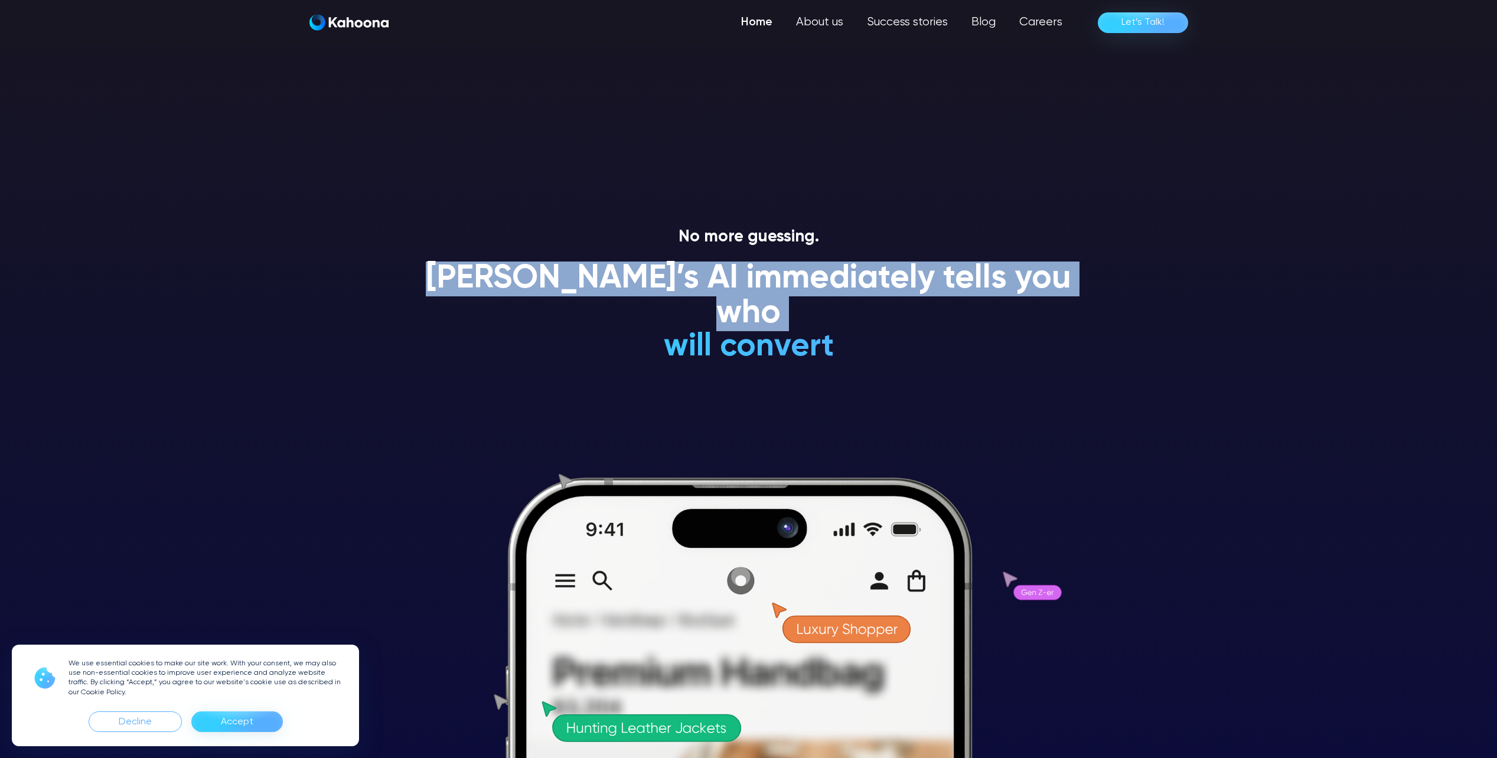  What do you see at coordinates (1142, 22) in the screenshot?
I see `div: Let’s Talk!` at bounding box center [1142, 22].